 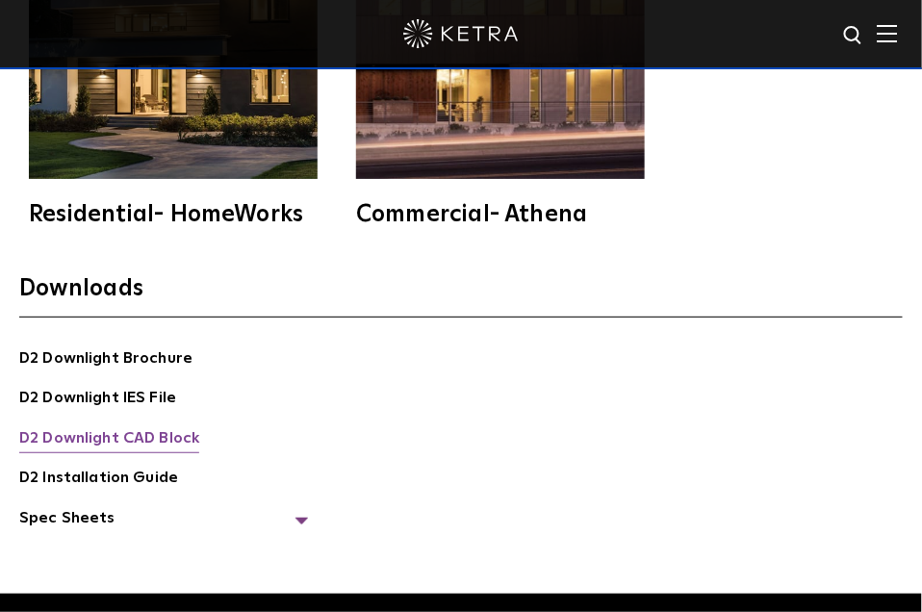 What do you see at coordinates (109, 440) in the screenshot?
I see `a: D2 Downlight CAD Block` at bounding box center [109, 440].